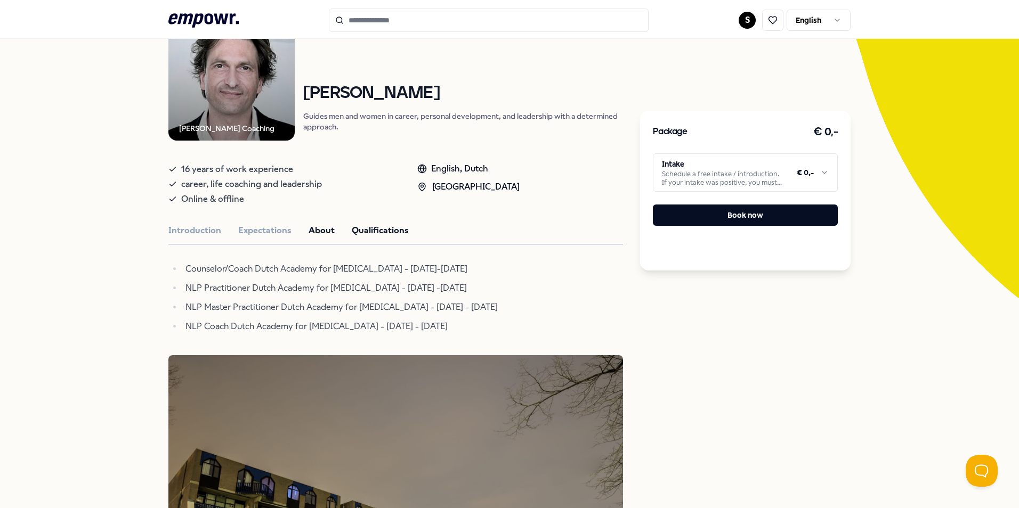  I want to click on button: About, so click(321, 231).